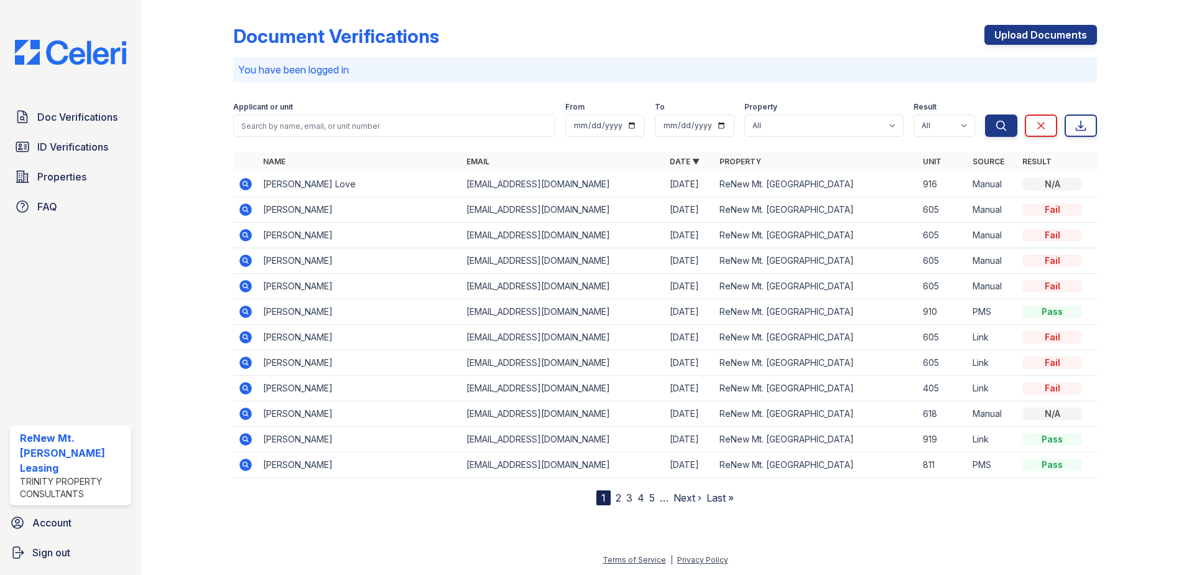 This screenshot has height=575, width=1189. Describe the element at coordinates (943, 414) in the screenshot. I see `td: 618` at that location.